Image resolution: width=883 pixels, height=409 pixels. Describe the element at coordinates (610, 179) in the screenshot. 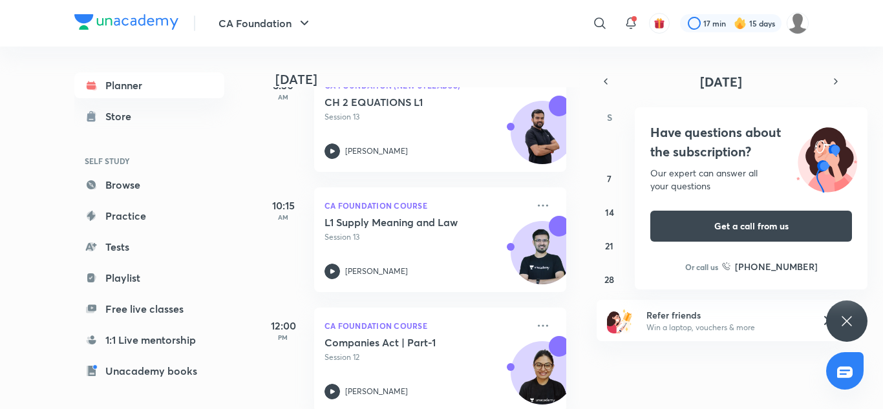

I see `button: September 7, 2025` at that location.